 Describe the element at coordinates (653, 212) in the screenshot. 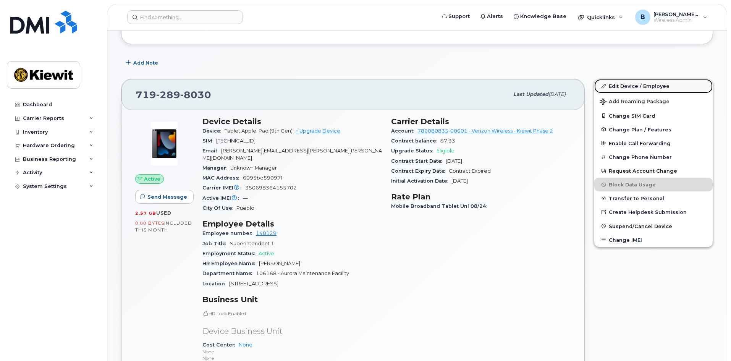

I see `a: Create Helpdesk Submission` at that location.